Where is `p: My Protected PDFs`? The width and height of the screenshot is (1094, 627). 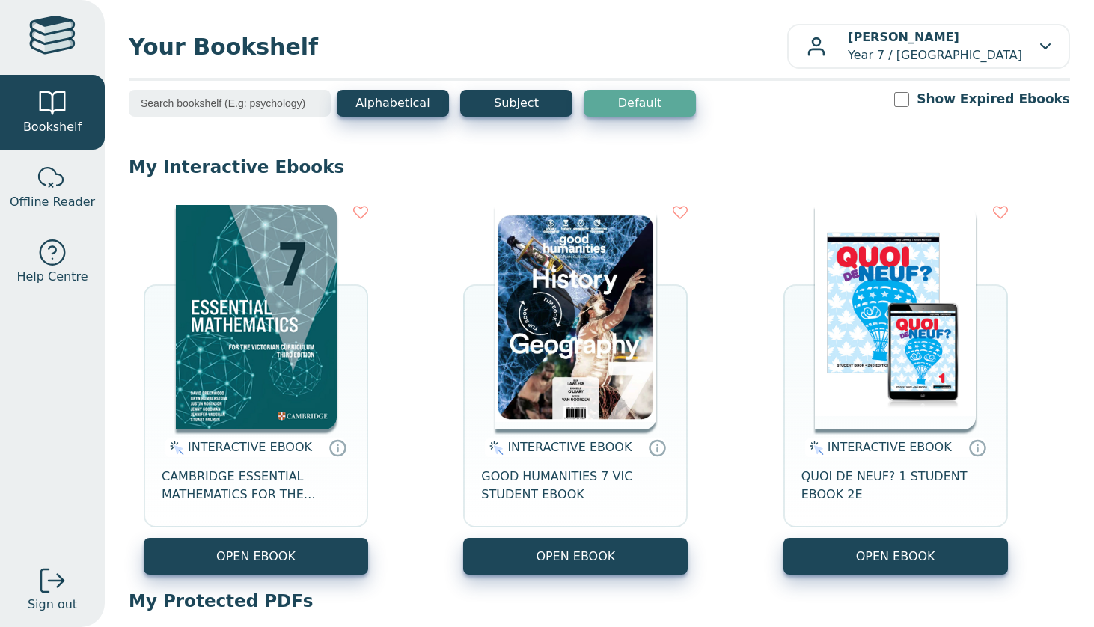
p: My Protected PDFs is located at coordinates (600, 601).